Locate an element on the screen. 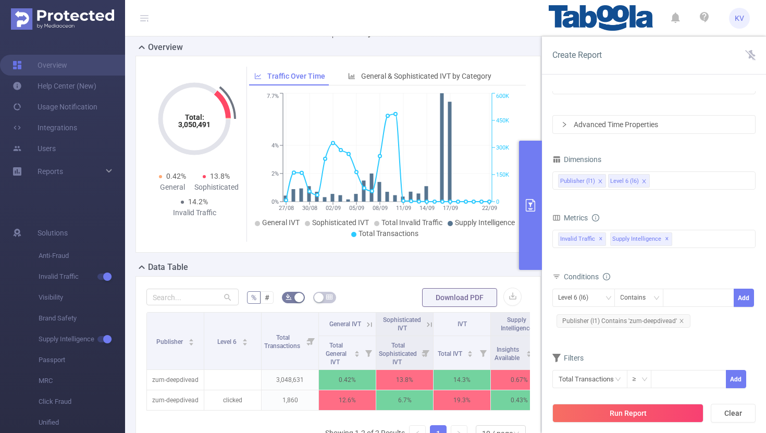 This screenshot has width=766, height=433. span: Total Invalid Traffic is located at coordinates (411, 222).